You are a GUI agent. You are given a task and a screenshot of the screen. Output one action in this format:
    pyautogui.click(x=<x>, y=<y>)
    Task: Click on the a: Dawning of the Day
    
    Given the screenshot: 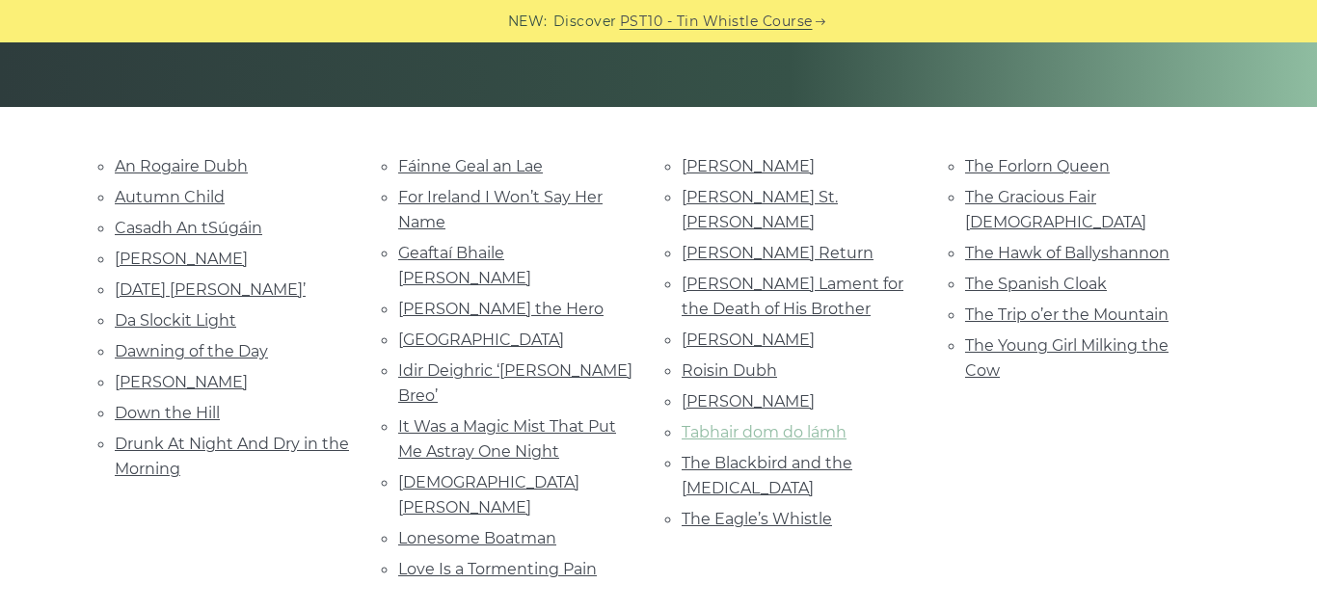 What is the action you would take?
    pyautogui.click(x=191, y=351)
    